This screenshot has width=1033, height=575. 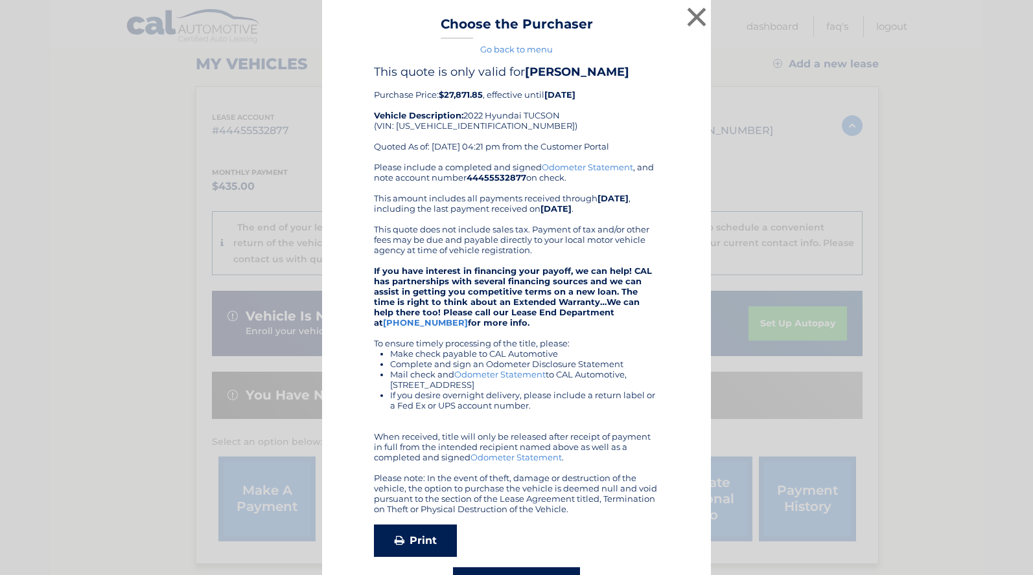 What do you see at coordinates (516, 49) in the screenshot?
I see `a: Go back to menu` at bounding box center [516, 49].